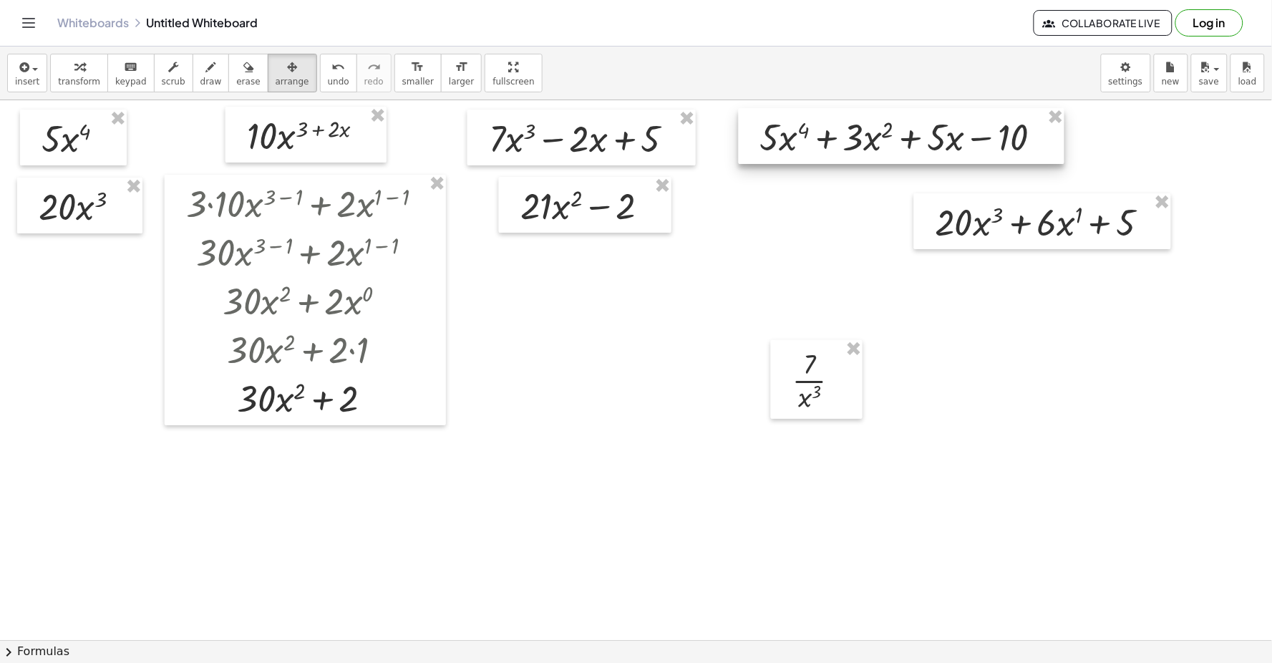 The width and height of the screenshot is (1272, 663). Describe the element at coordinates (248, 73) in the screenshot. I see `button: erase` at that location.